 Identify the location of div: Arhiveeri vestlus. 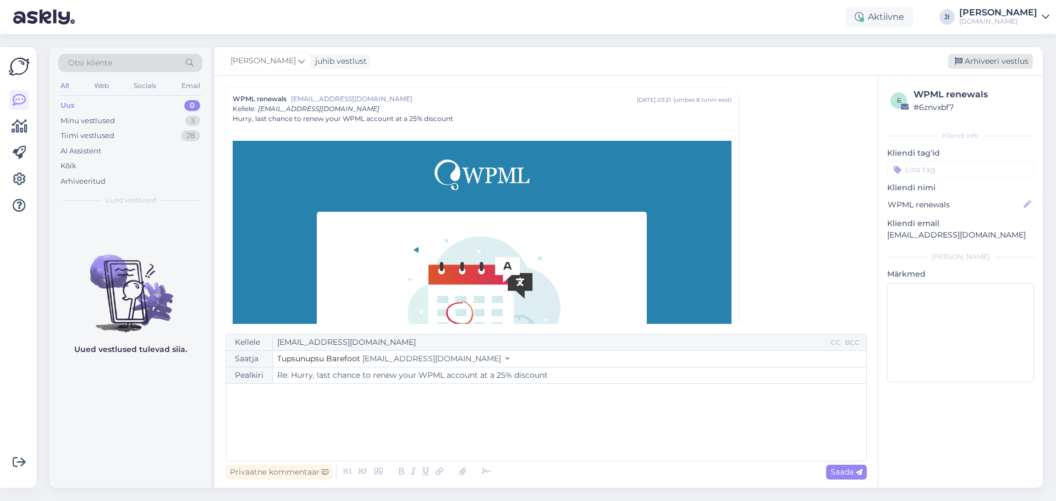
(991, 61).